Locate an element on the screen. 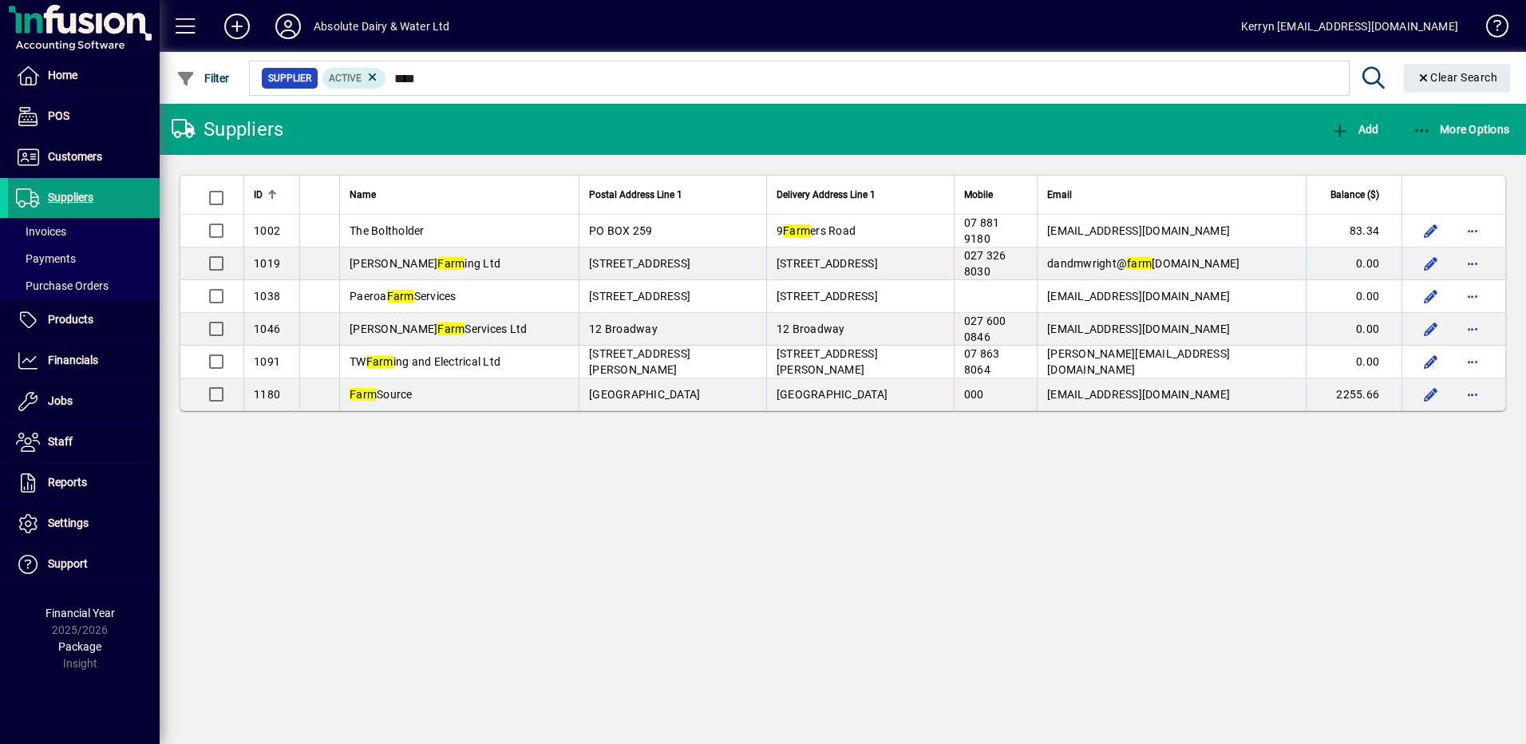 The width and height of the screenshot is (1526, 744). a: POS is located at coordinates (84, 117).